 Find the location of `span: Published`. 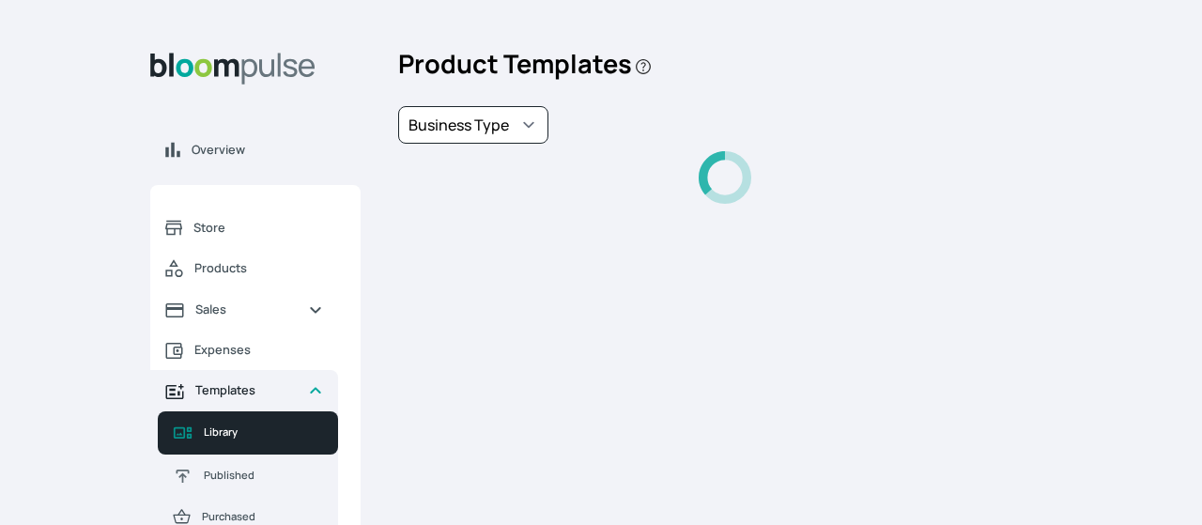

span: Published is located at coordinates (263, 475).